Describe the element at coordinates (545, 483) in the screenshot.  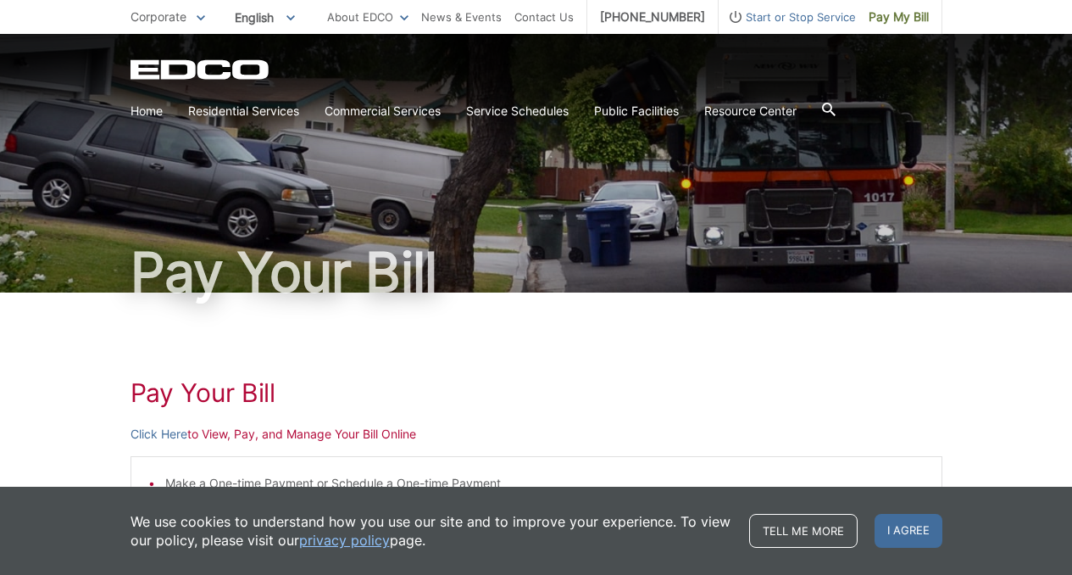
I see `li: Make a One-time Payment or Schedule a One-time Payment` at that location.